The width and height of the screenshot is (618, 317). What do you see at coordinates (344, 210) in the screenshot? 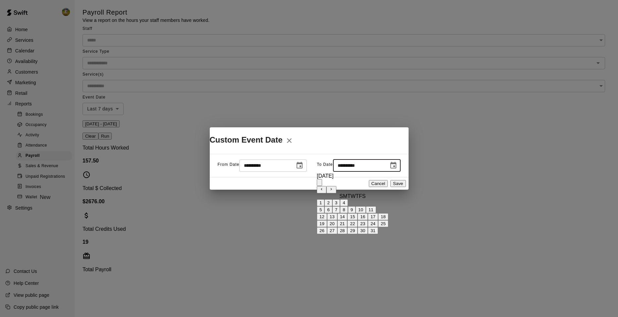
I see `button: 8` at bounding box center [344, 210].